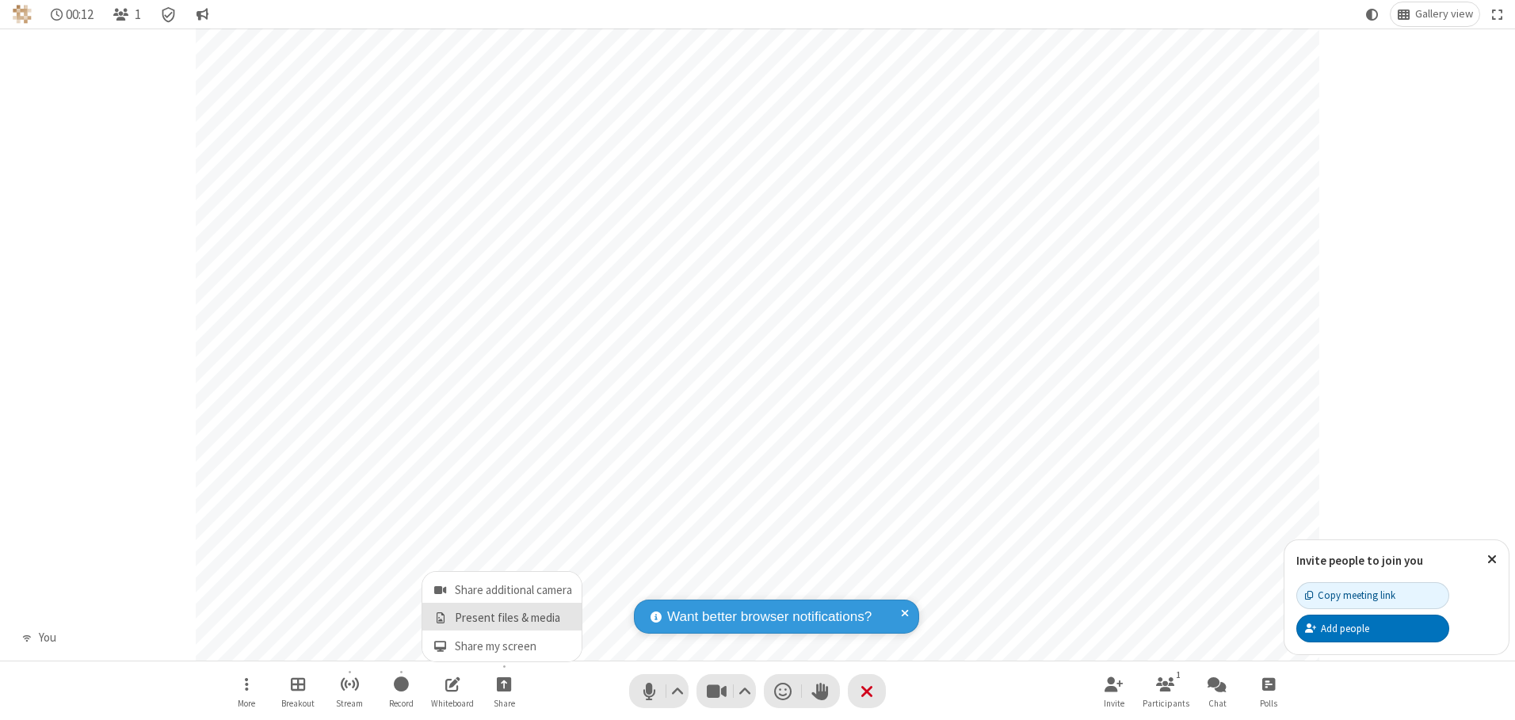  Describe the element at coordinates (745, 691) in the screenshot. I see `button: Video setting` at that location.